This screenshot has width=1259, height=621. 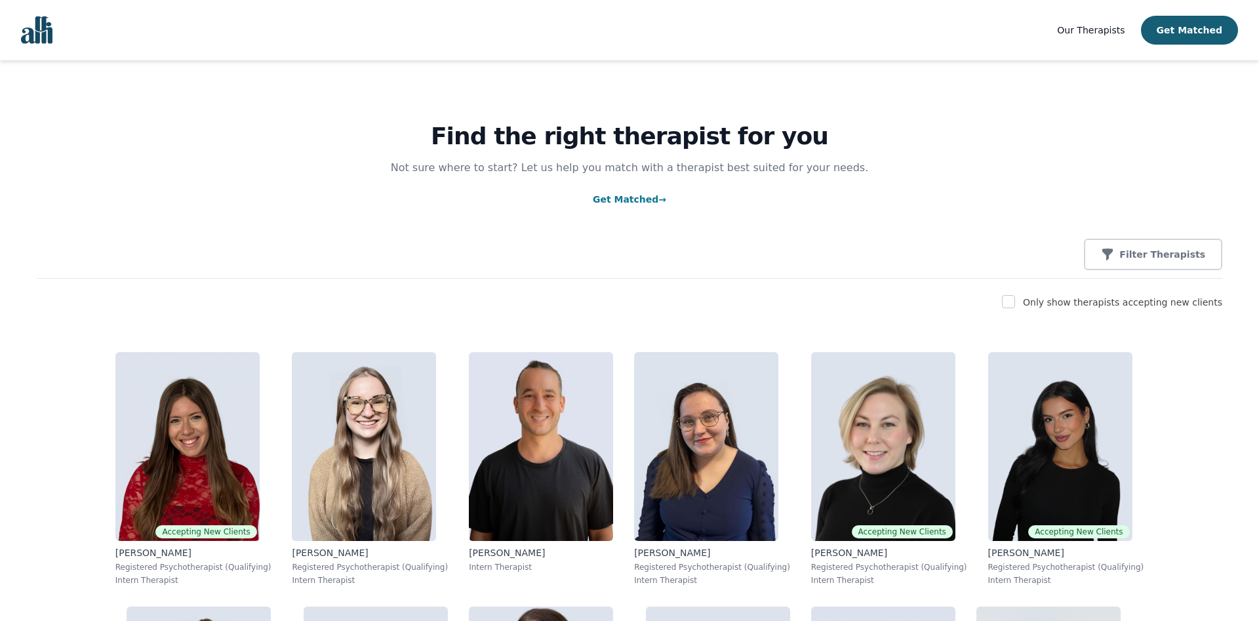 I want to click on img: alli logo, so click(x=37, y=30).